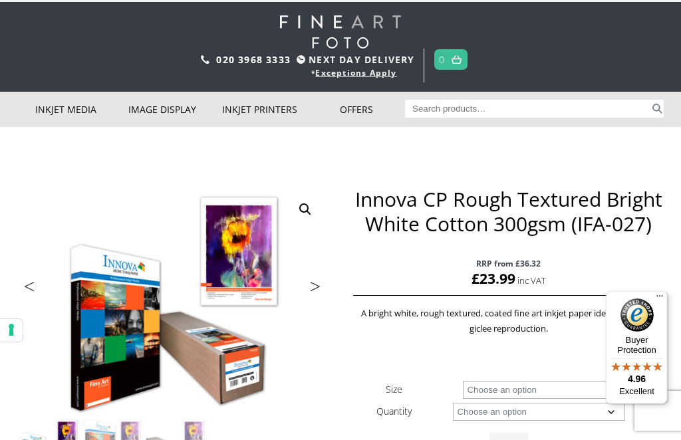  What do you see at coordinates (636, 392) in the screenshot?
I see `p: Excellent` at bounding box center [636, 392].